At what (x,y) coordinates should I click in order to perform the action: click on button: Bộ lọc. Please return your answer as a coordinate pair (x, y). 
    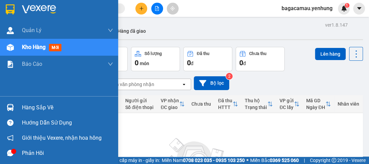
    Looking at the image, I should click on (211, 83).